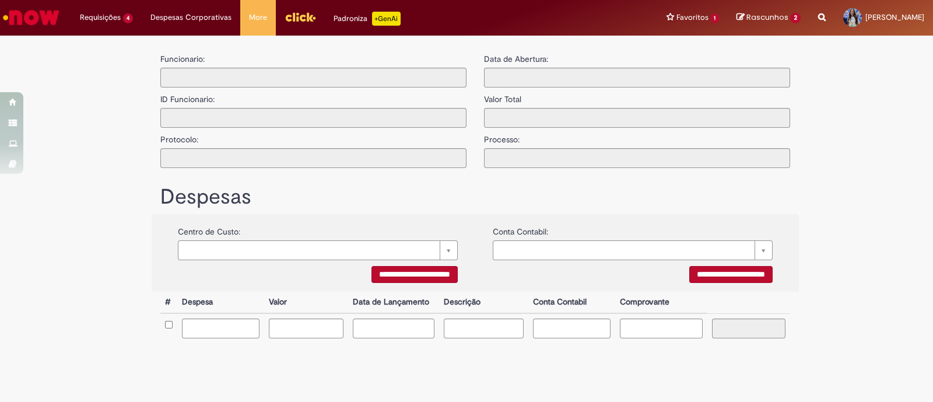 The height and width of the screenshot is (402, 933). I want to click on label: Valor Total, so click(503, 96).